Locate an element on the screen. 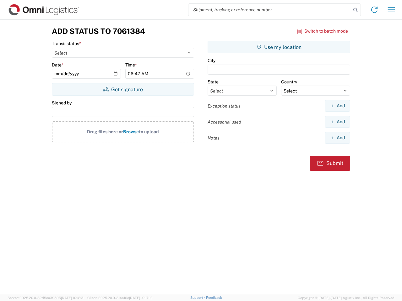 This screenshot has width=402, height=301. span: to upload is located at coordinates (149, 132).